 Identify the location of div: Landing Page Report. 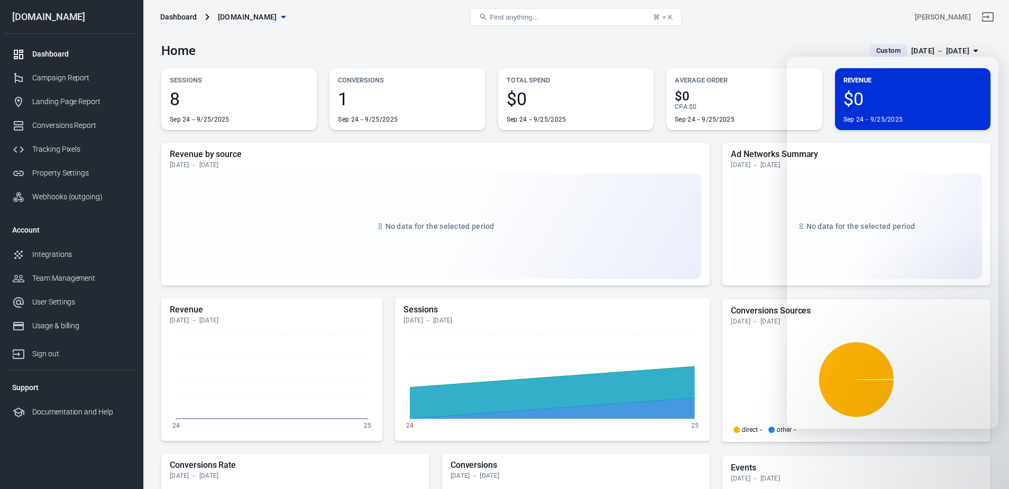
(81, 102).